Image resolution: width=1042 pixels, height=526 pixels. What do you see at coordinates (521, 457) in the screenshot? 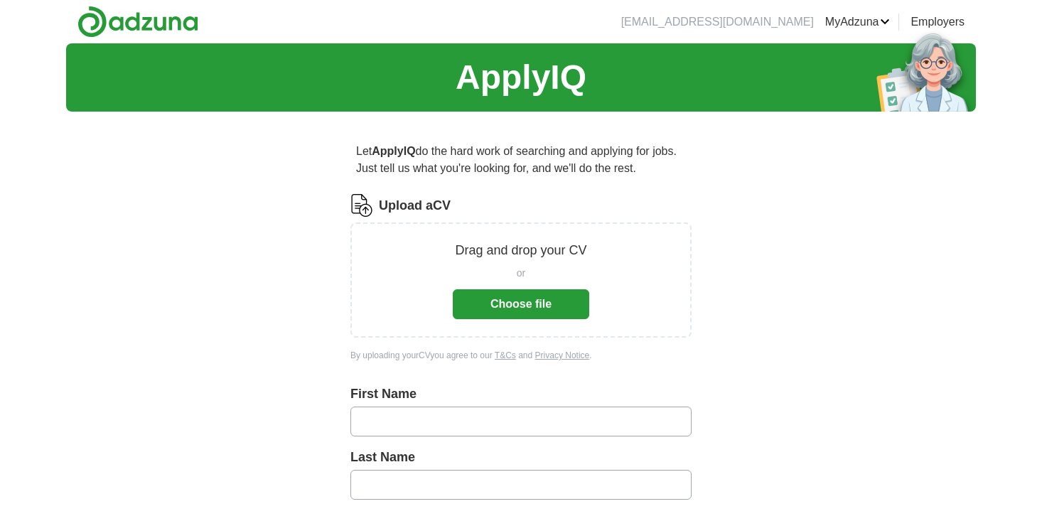
I see `label: Last Name` at bounding box center [521, 457].